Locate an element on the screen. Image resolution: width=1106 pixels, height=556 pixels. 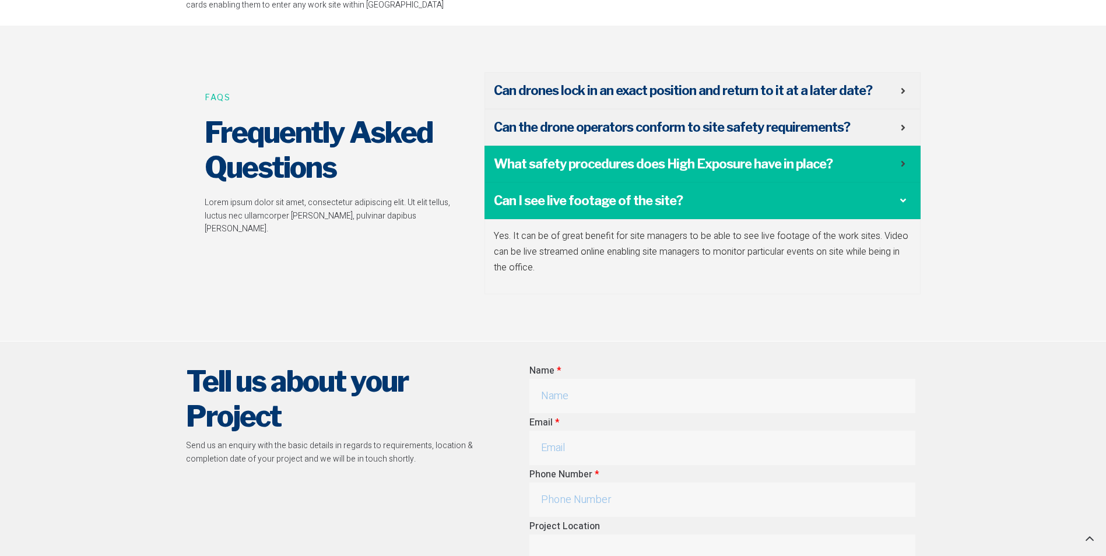
span: What safety procedures does High Exposure have in place? is located at coordinates (697, 164).